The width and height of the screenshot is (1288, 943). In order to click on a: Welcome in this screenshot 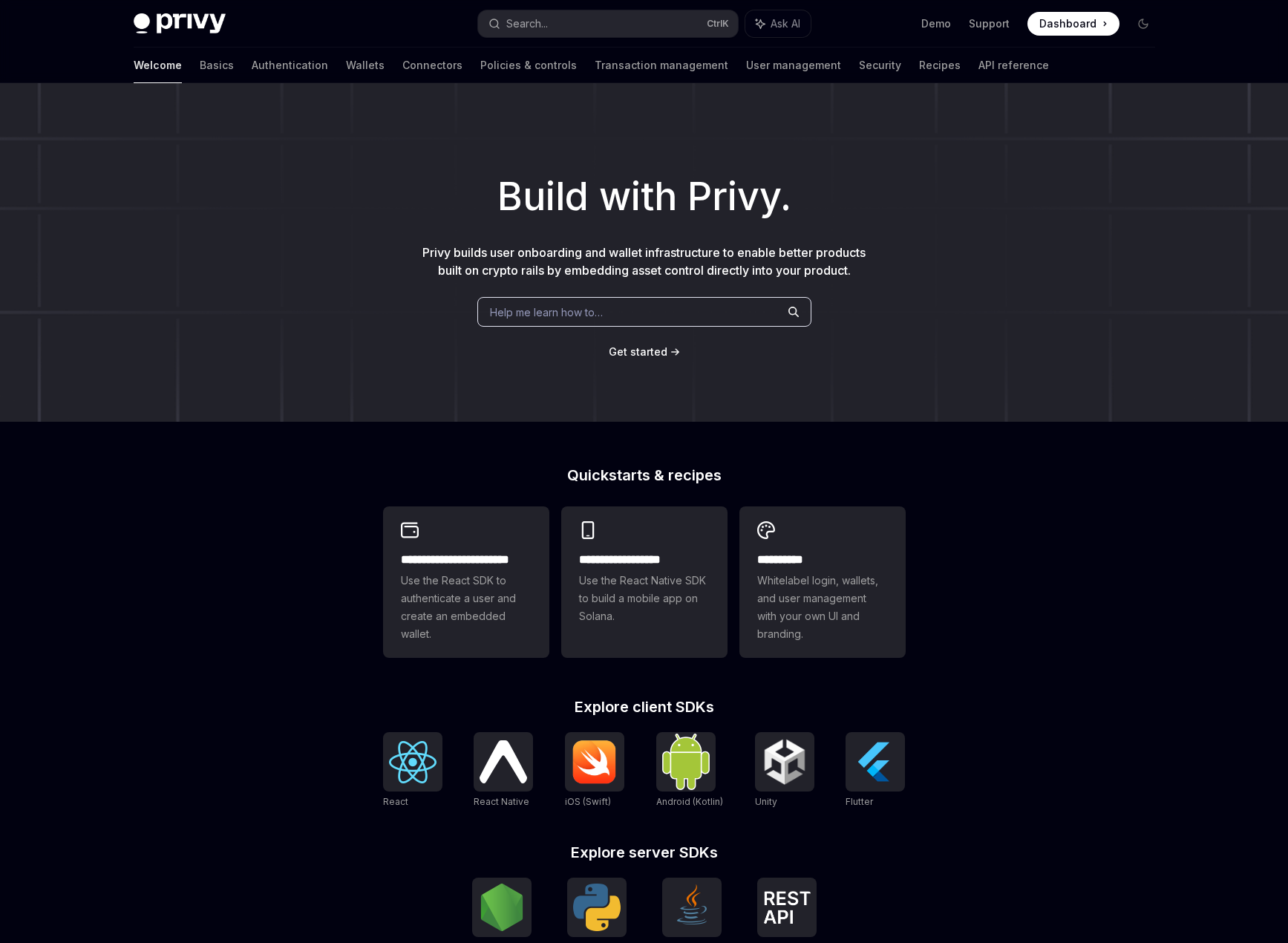, I will do `click(157, 66)`.